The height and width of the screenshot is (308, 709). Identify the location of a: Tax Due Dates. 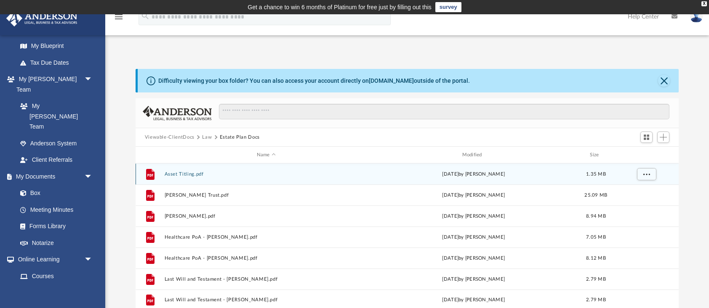
(58, 63).